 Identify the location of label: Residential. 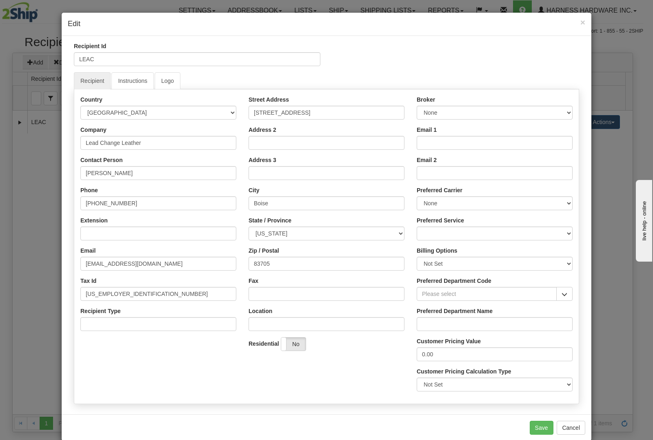
(264, 344).